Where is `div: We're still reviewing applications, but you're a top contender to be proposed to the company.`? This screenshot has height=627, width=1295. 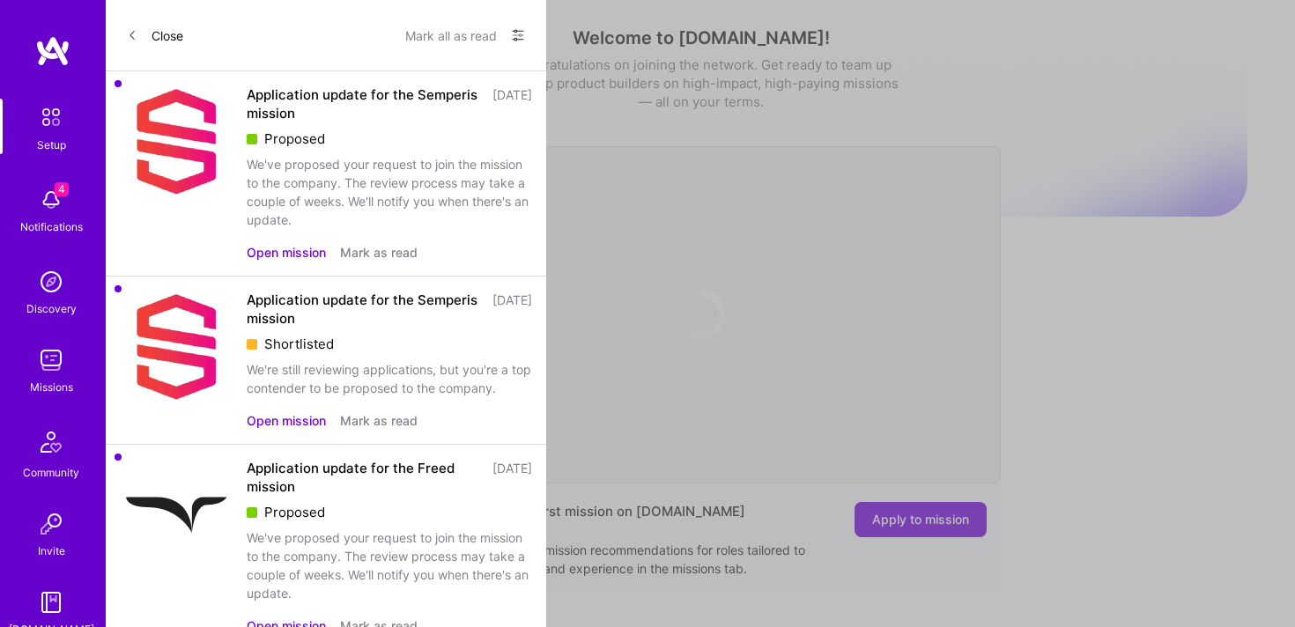 div: We're still reviewing applications, but you're a top contender to be proposed to the company. is located at coordinates (389, 379).